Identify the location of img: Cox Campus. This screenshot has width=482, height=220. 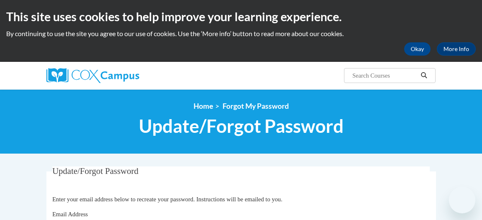
(93, 75).